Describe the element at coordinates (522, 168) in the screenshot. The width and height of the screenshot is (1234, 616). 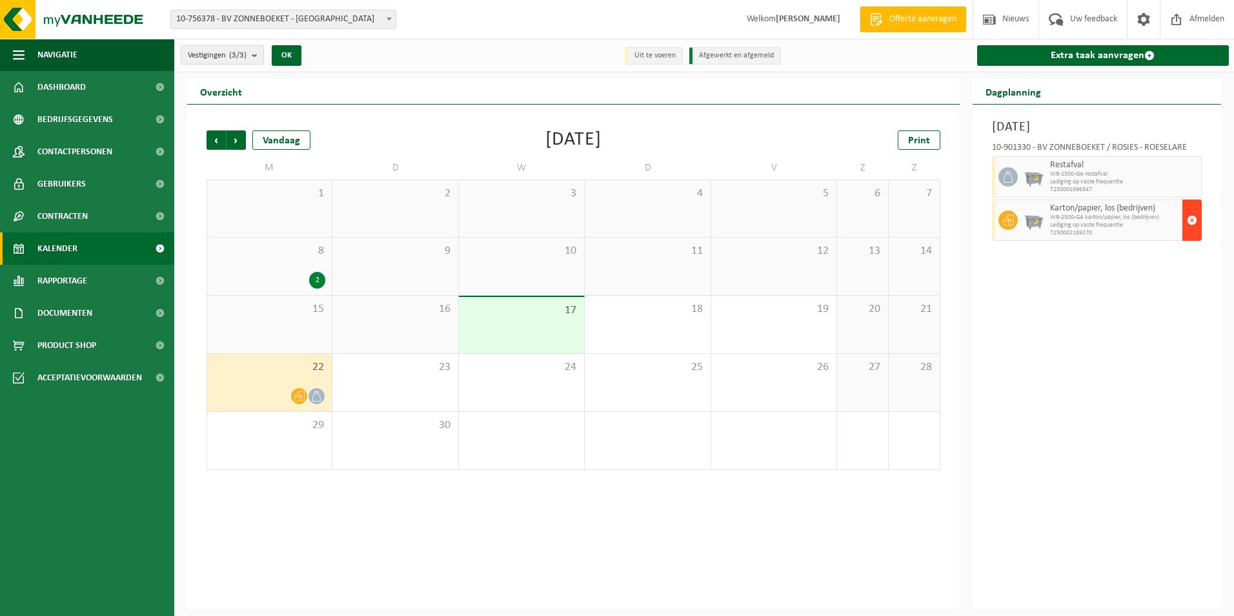
I see `td: W` at that location.